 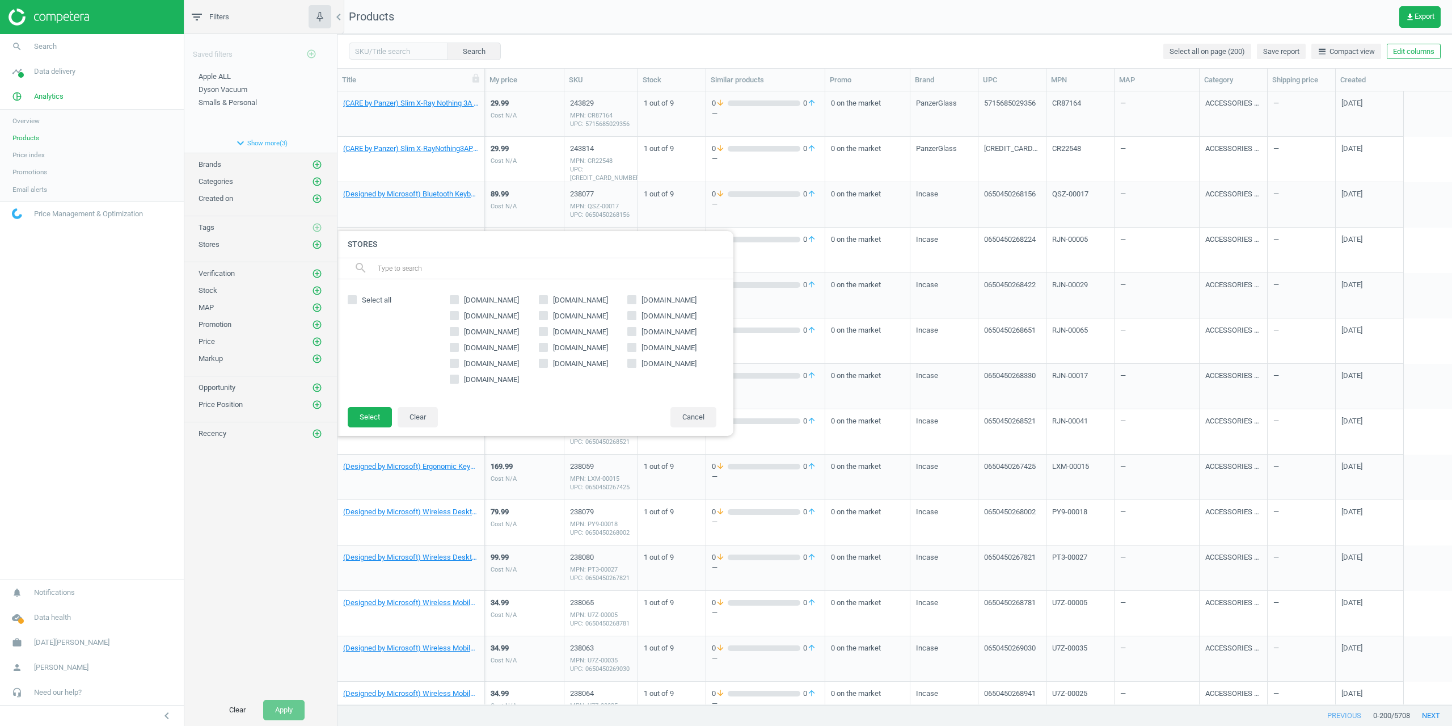 I want to click on button: expand_moreShow more(3), so click(x=260, y=143).